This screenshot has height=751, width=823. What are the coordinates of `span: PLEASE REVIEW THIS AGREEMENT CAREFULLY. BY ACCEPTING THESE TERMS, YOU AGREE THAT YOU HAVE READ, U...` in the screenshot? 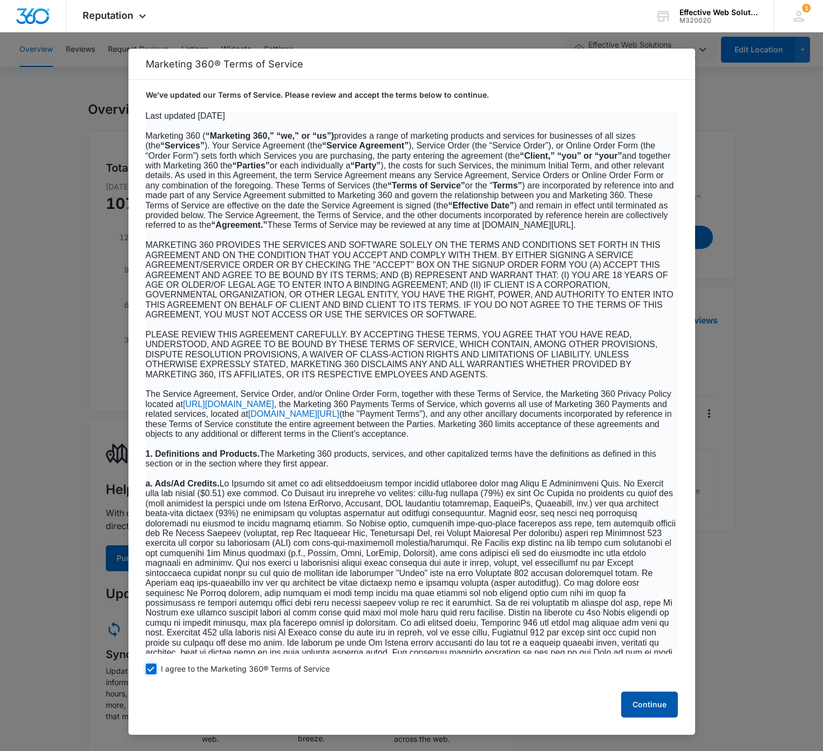 It's located at (402, 354).